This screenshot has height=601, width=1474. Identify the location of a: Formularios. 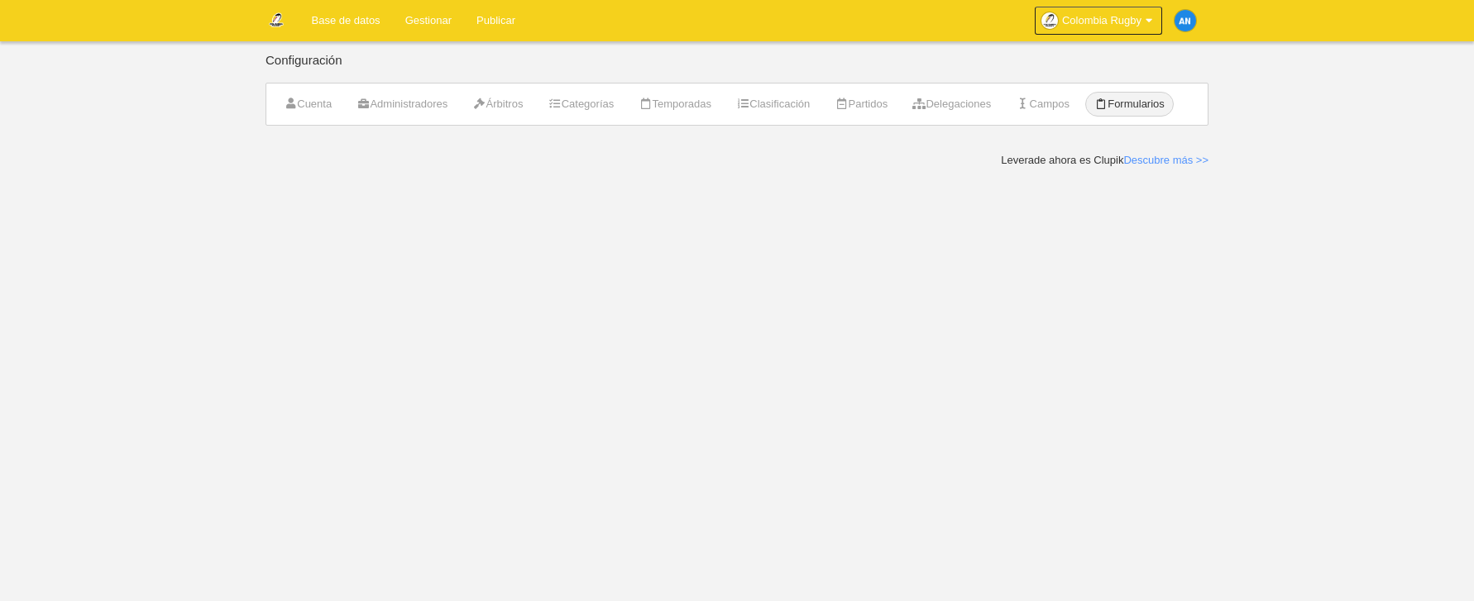
(1129, 104).